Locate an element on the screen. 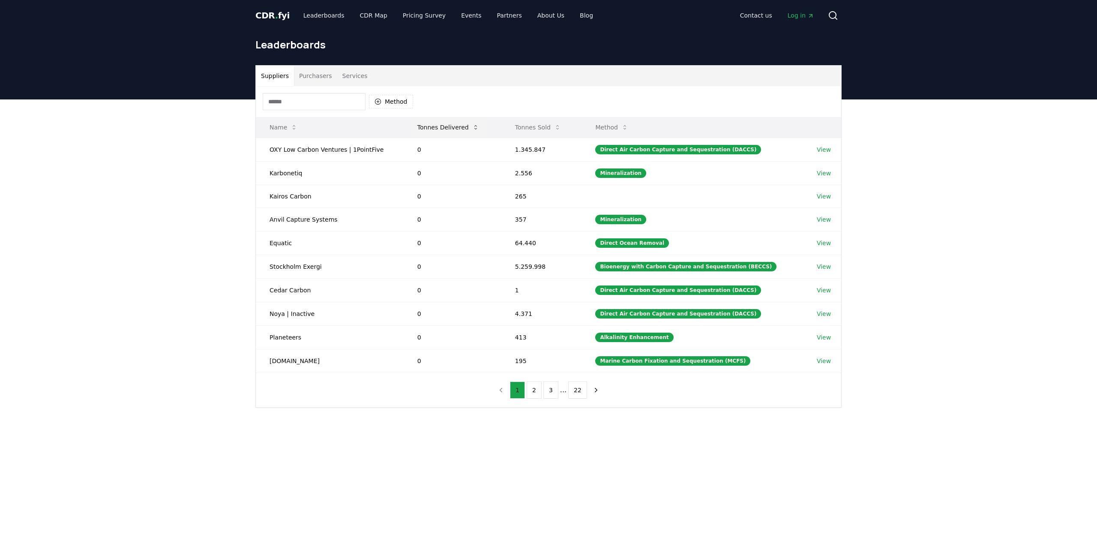 This screenshot has width=1097, height=556. a: Pricing Survey is located at coordinates (424, 15).